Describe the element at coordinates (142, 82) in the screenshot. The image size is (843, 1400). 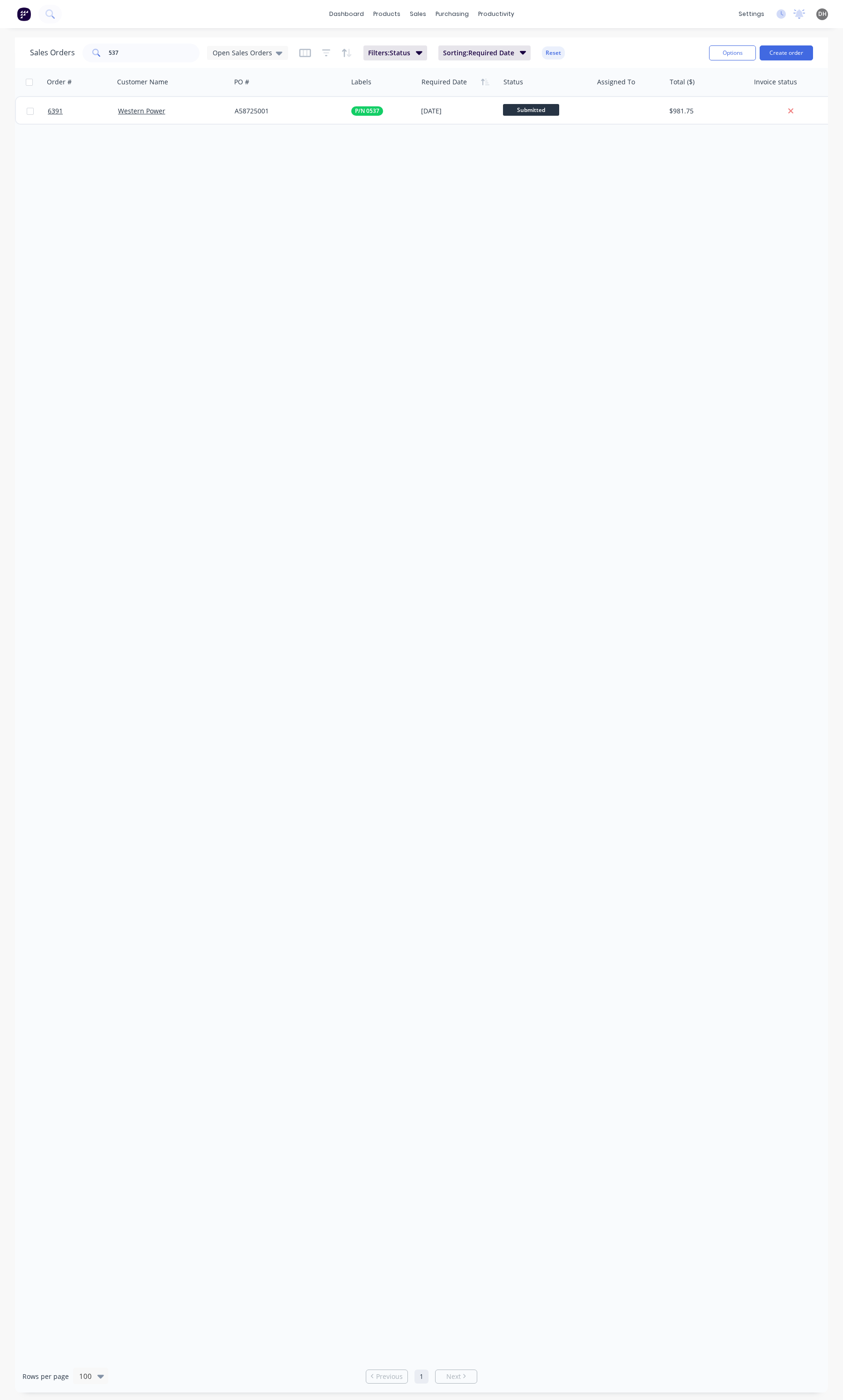
I see `div: Customer Name` at that location.